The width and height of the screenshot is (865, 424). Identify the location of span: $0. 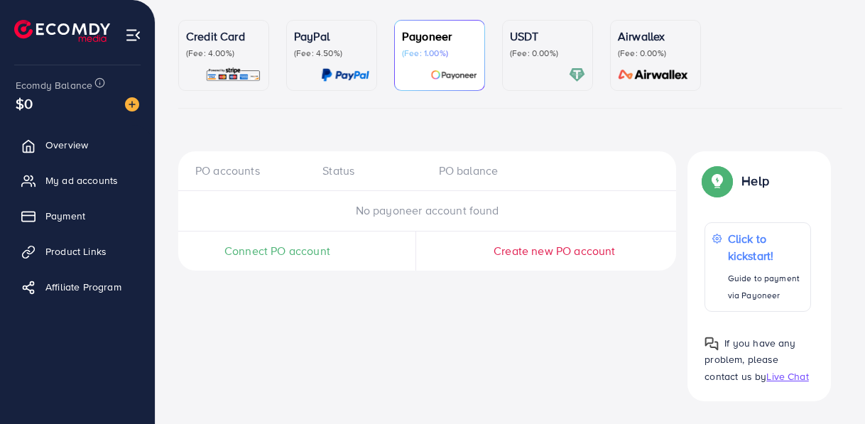
(24, 103).